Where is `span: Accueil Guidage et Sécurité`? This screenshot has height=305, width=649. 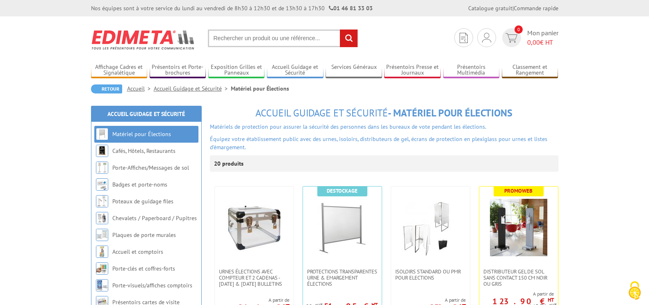 span: Accueil Guidage et Sécurité is located at coordinates (322, 113).